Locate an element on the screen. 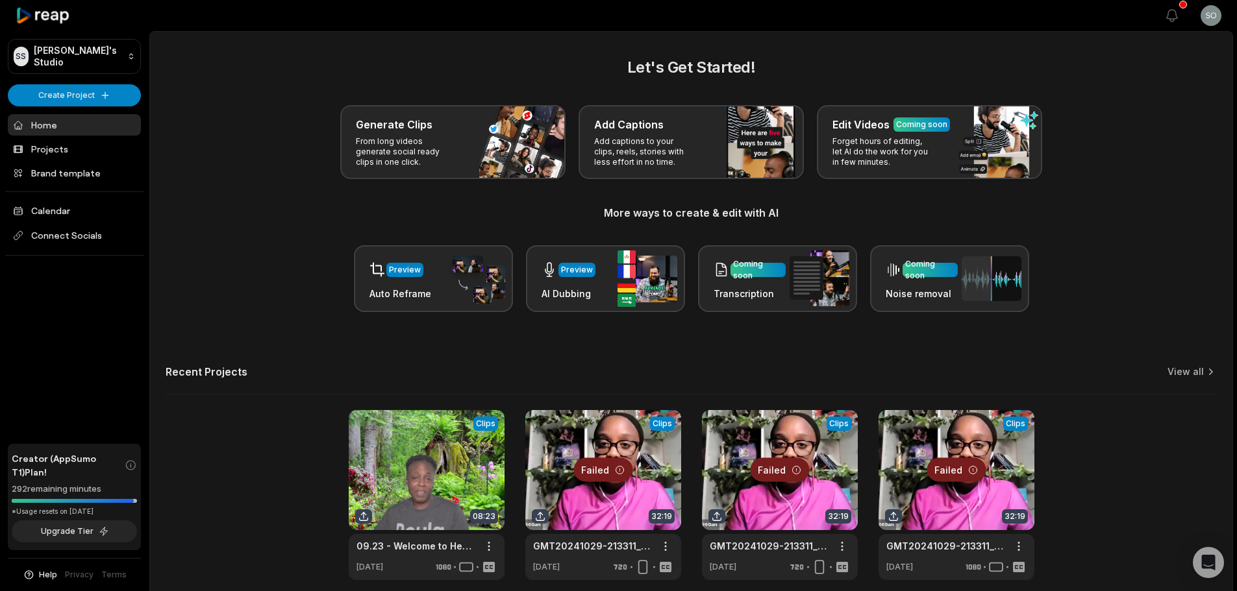  a: Terms is located at coordinates (114, 575).